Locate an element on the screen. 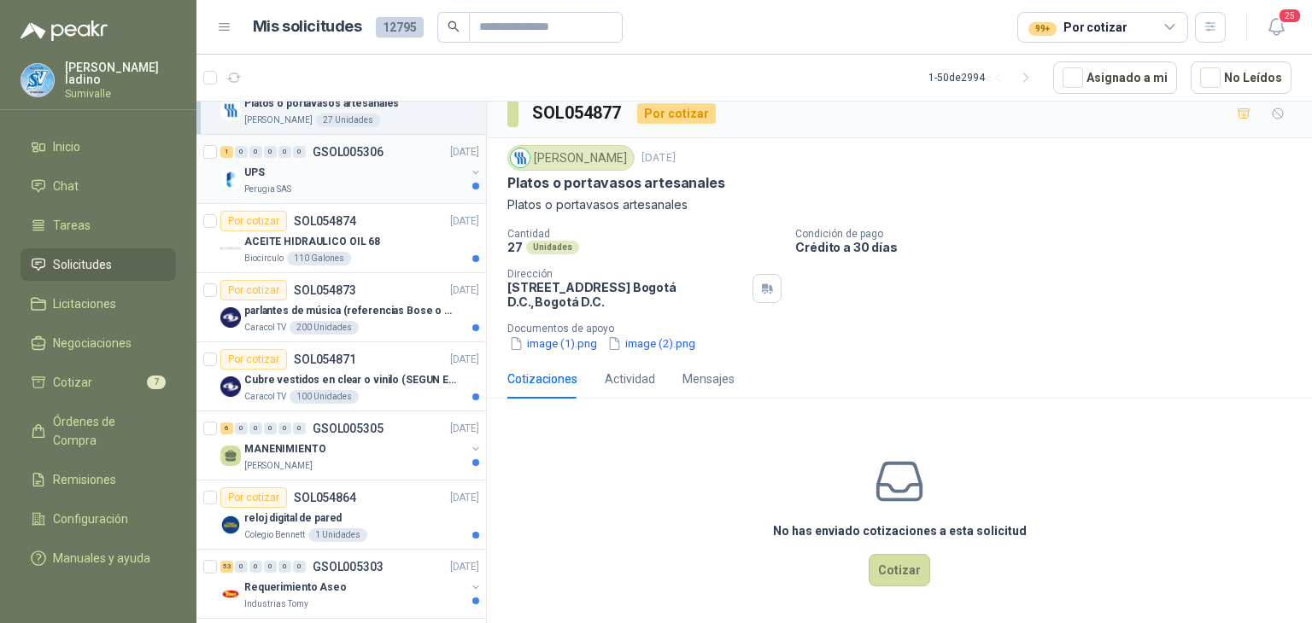 The height and width of the screenshot is (623, 1312). p: ACEITE HIDRAULICO OIL 68 is located at coordinates (312, 242).